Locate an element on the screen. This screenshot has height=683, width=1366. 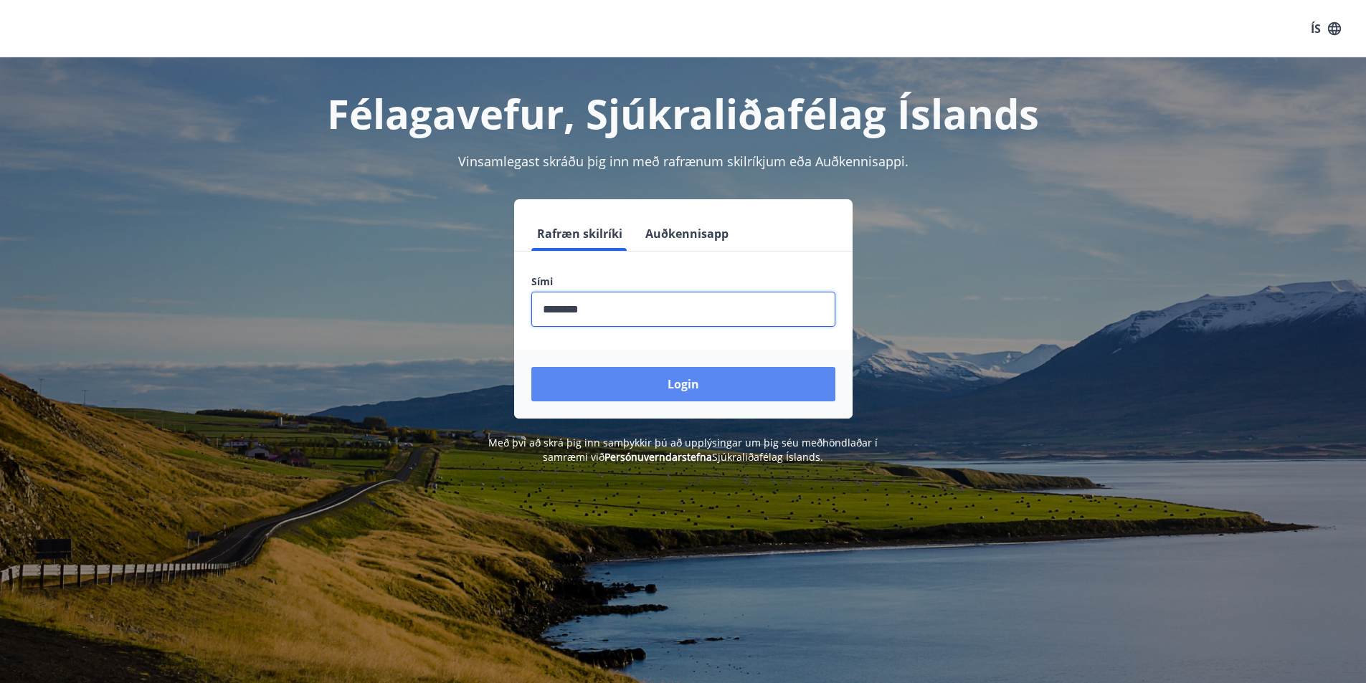
button: Auðkennisapp is located at coordinates (687, 234).